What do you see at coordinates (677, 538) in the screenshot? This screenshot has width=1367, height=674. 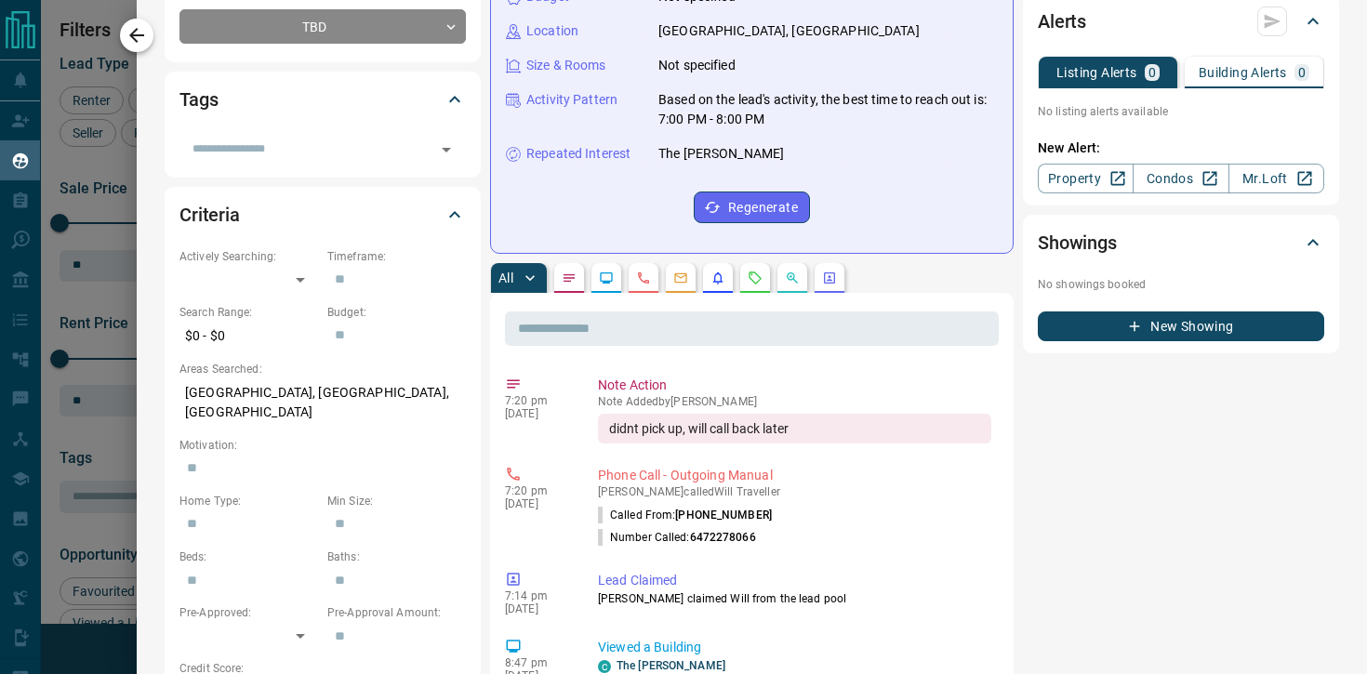 I see `p: Number Called:` at bounding box center [677, 538].